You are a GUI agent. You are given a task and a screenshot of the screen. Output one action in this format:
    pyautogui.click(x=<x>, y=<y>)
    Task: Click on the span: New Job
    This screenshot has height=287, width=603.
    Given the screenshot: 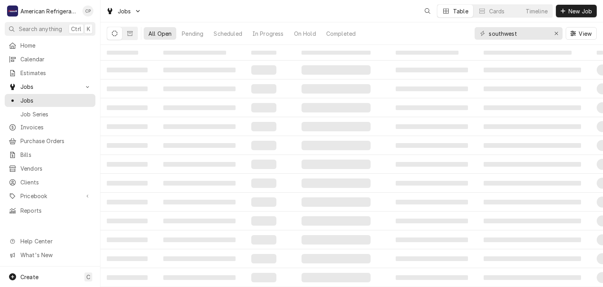 What is the action you would take?
    pyautogui.click(x=581, y=11)
    